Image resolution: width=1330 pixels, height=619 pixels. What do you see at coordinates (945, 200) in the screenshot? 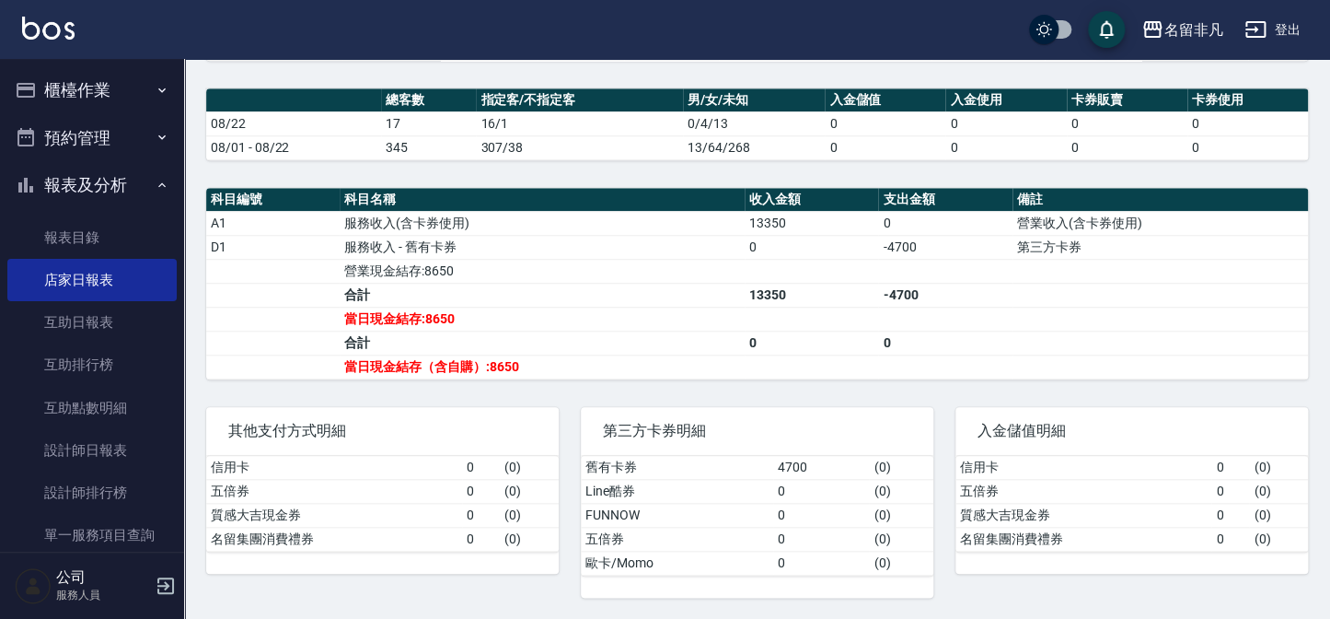
I see `th: 支出金額` at bounding box center [945, 200].